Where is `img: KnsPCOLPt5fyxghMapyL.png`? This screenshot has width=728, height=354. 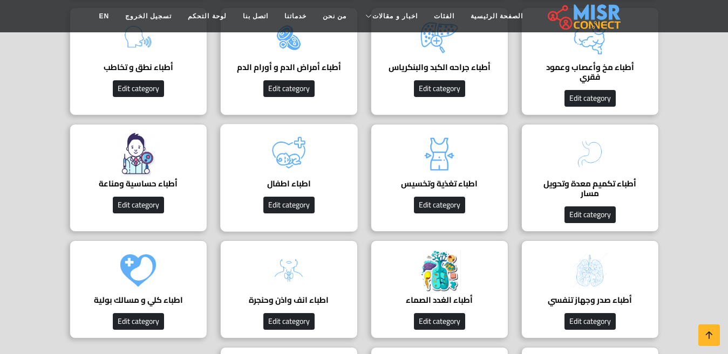 img: KnsPCOLPt5fyxghMapyL.png is located at coordinates (138, 271).